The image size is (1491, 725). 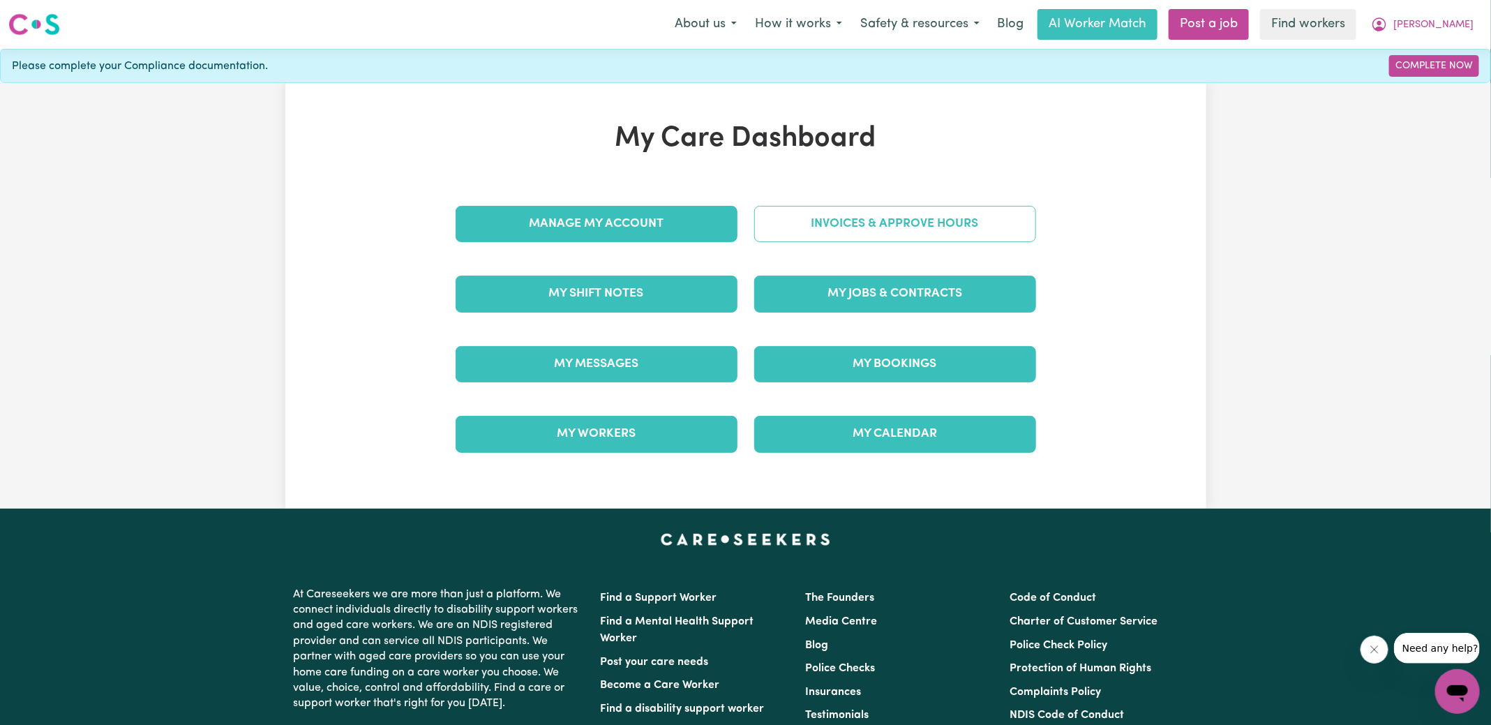 I want to click on a: The Founders, so click(x=839, y=598).